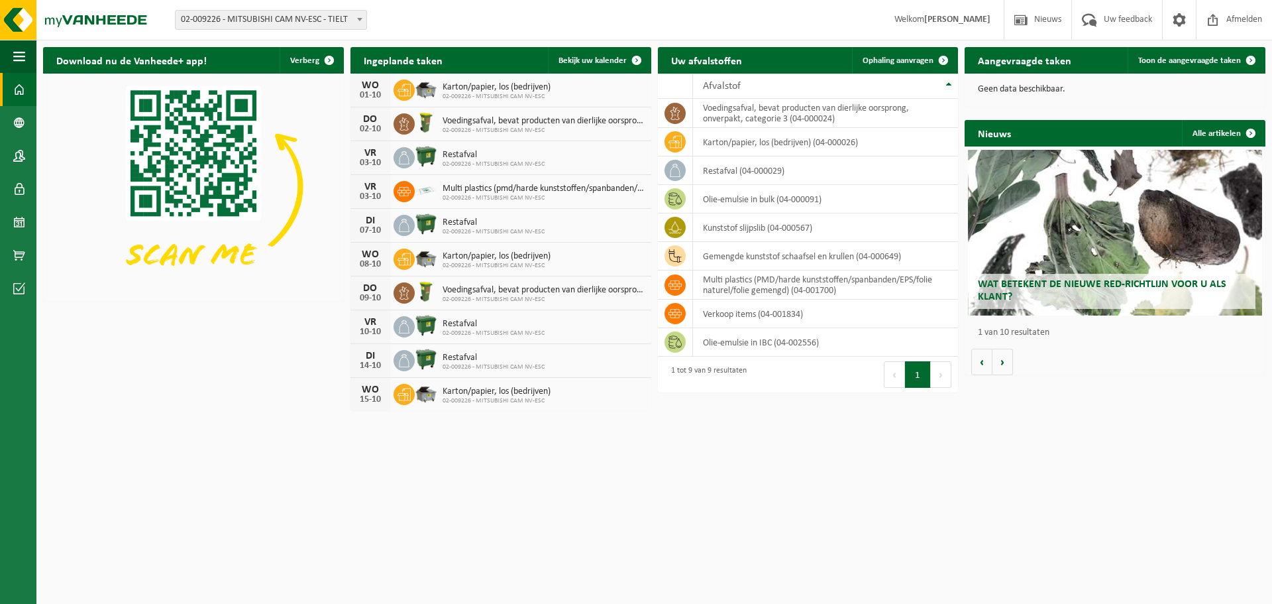 The height and width of the screenshot is (604, 1272). I want to click on img: Download de VHEPlus App, so click(194, 186).